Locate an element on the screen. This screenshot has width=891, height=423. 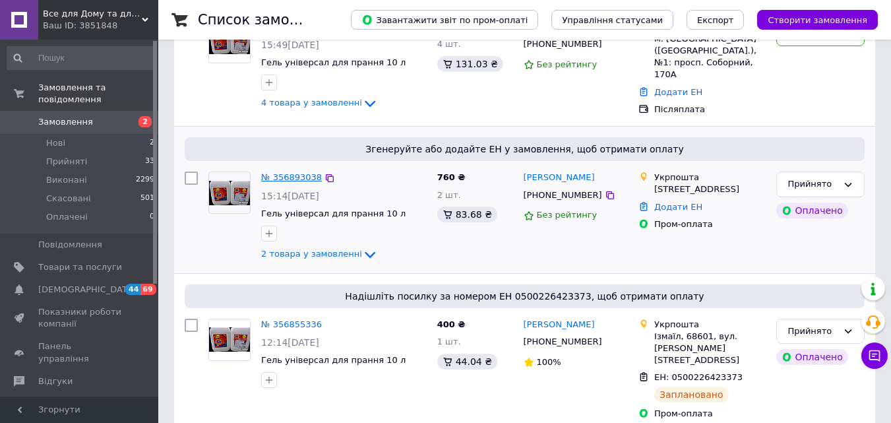
a: № 356893038 is located at coordinates (292, 177).